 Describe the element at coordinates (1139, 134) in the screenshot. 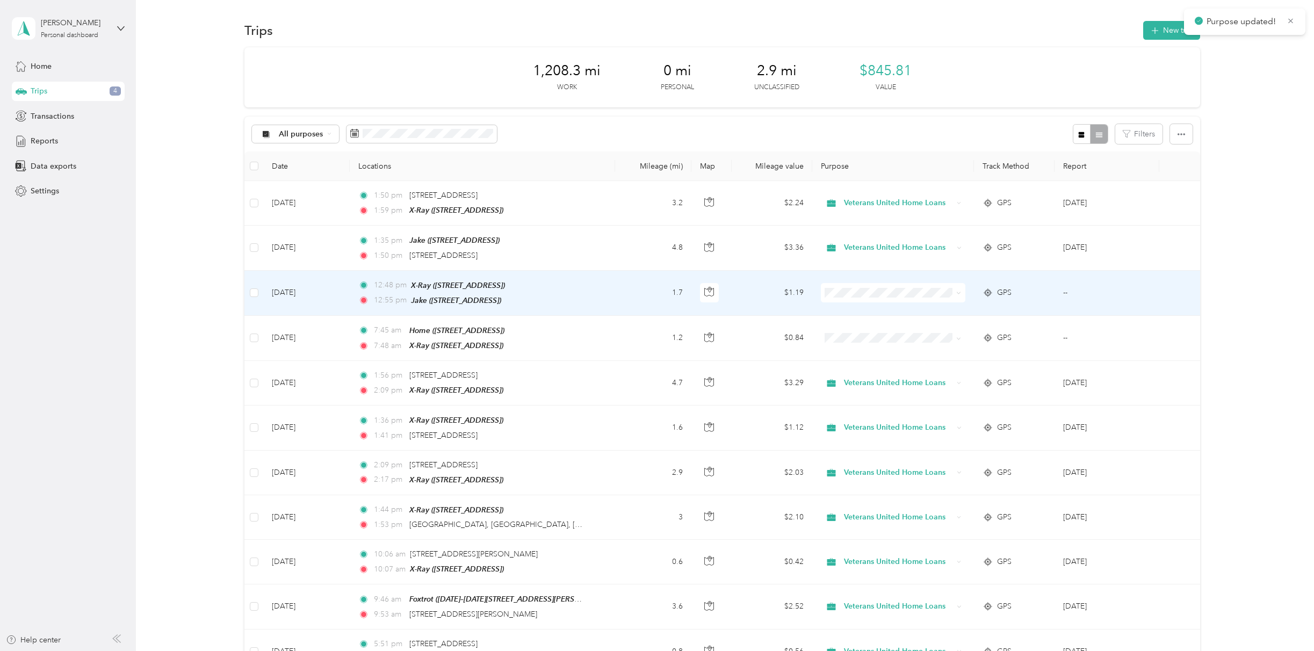

I see `button: Filters` at that location.